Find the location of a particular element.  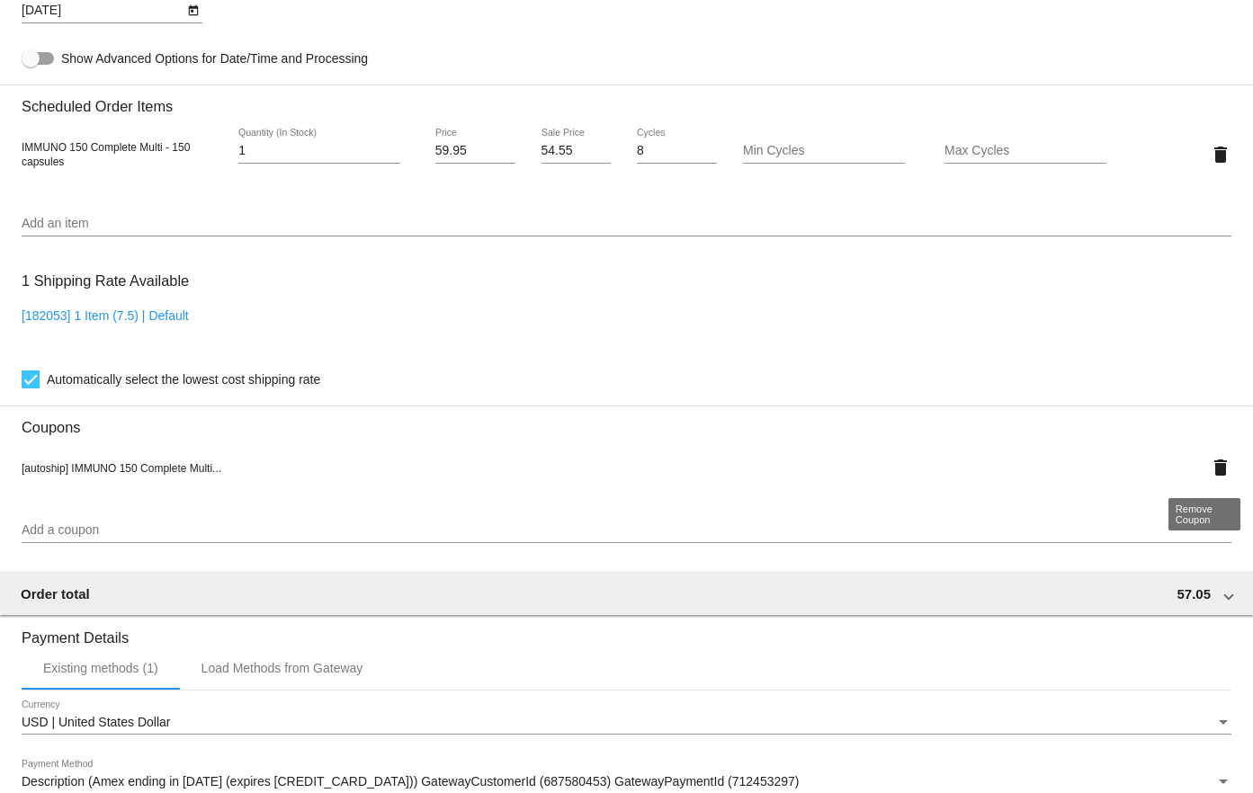

input: Add an item is located at coordinates (626, 224).